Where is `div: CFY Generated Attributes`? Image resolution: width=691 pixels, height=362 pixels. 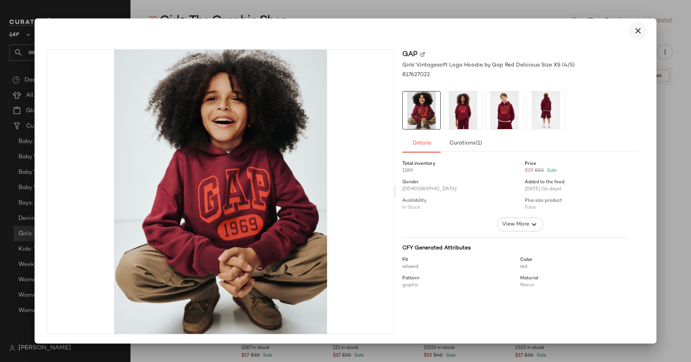 div: CFY Generated Attributes is located at coordinates (515, 248).